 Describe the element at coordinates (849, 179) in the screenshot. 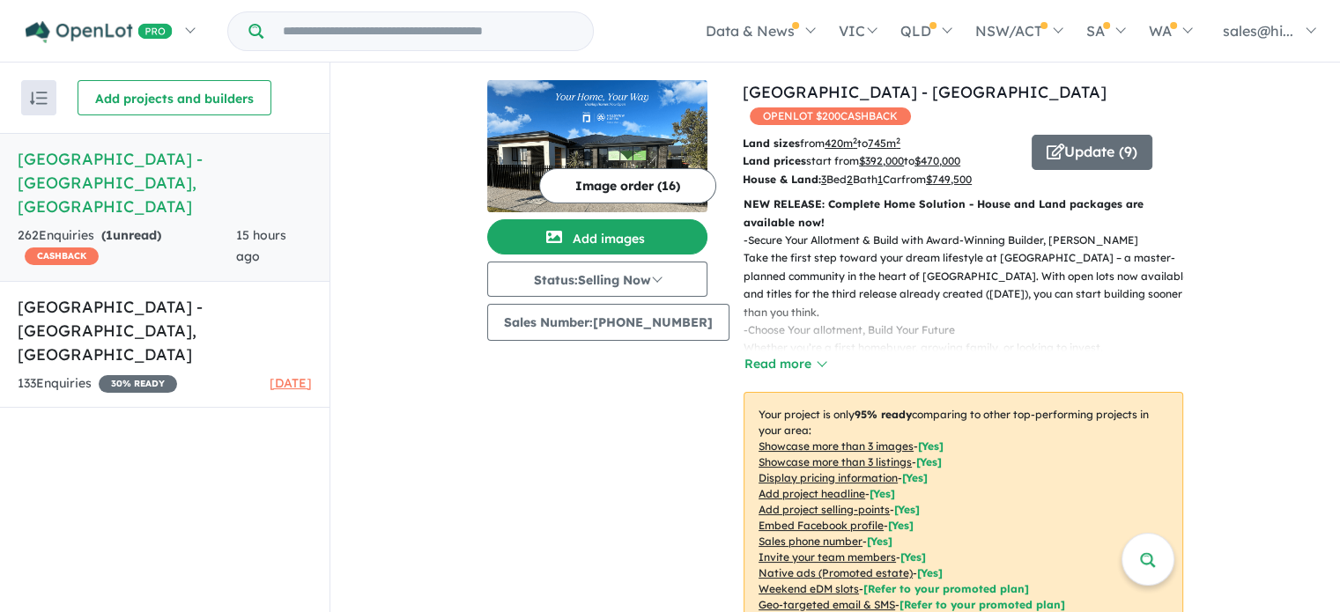

I see `u: 2` at that location.